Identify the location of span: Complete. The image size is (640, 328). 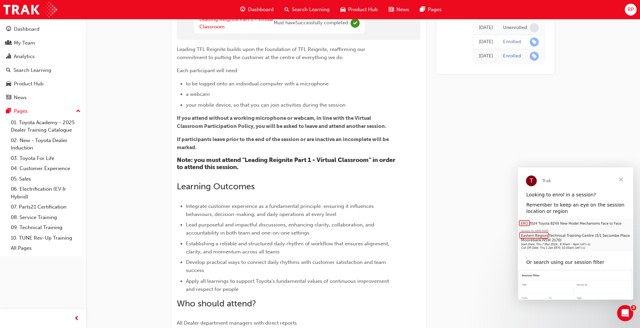
(355, 23).